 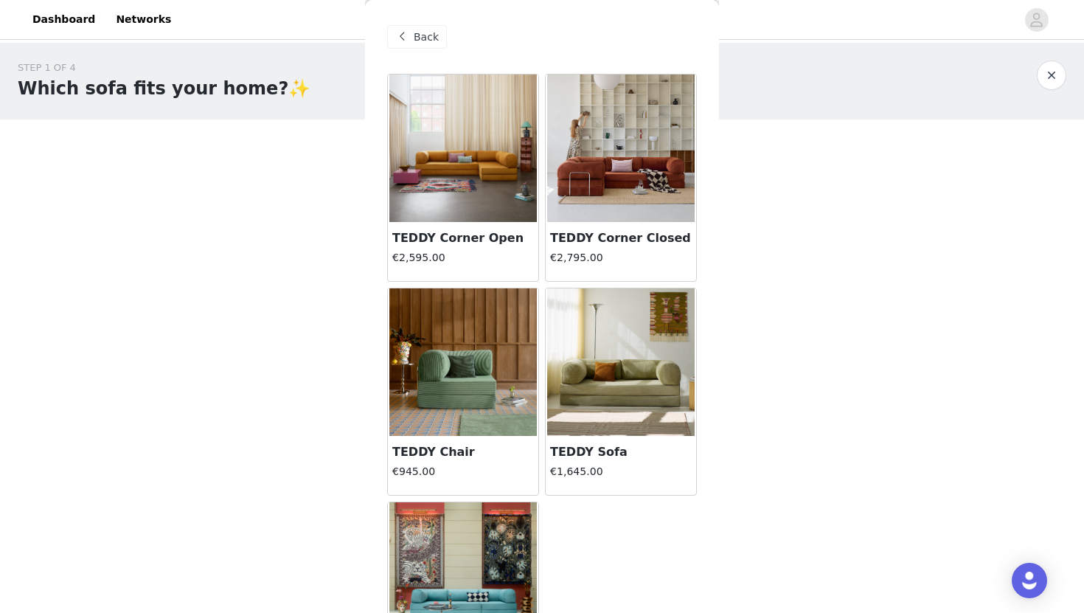 I want to click on h4: €2,595.00, so click(x=463, y=257).